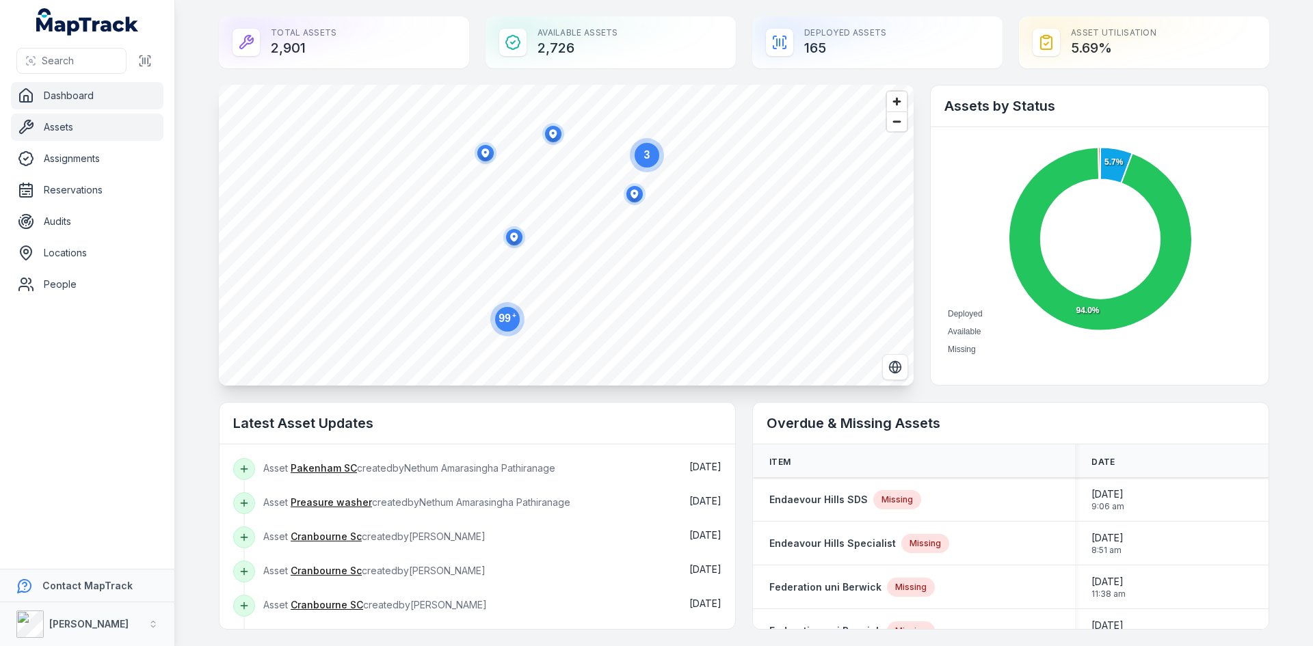  I want to click on a: Assets, so click(87, 127).